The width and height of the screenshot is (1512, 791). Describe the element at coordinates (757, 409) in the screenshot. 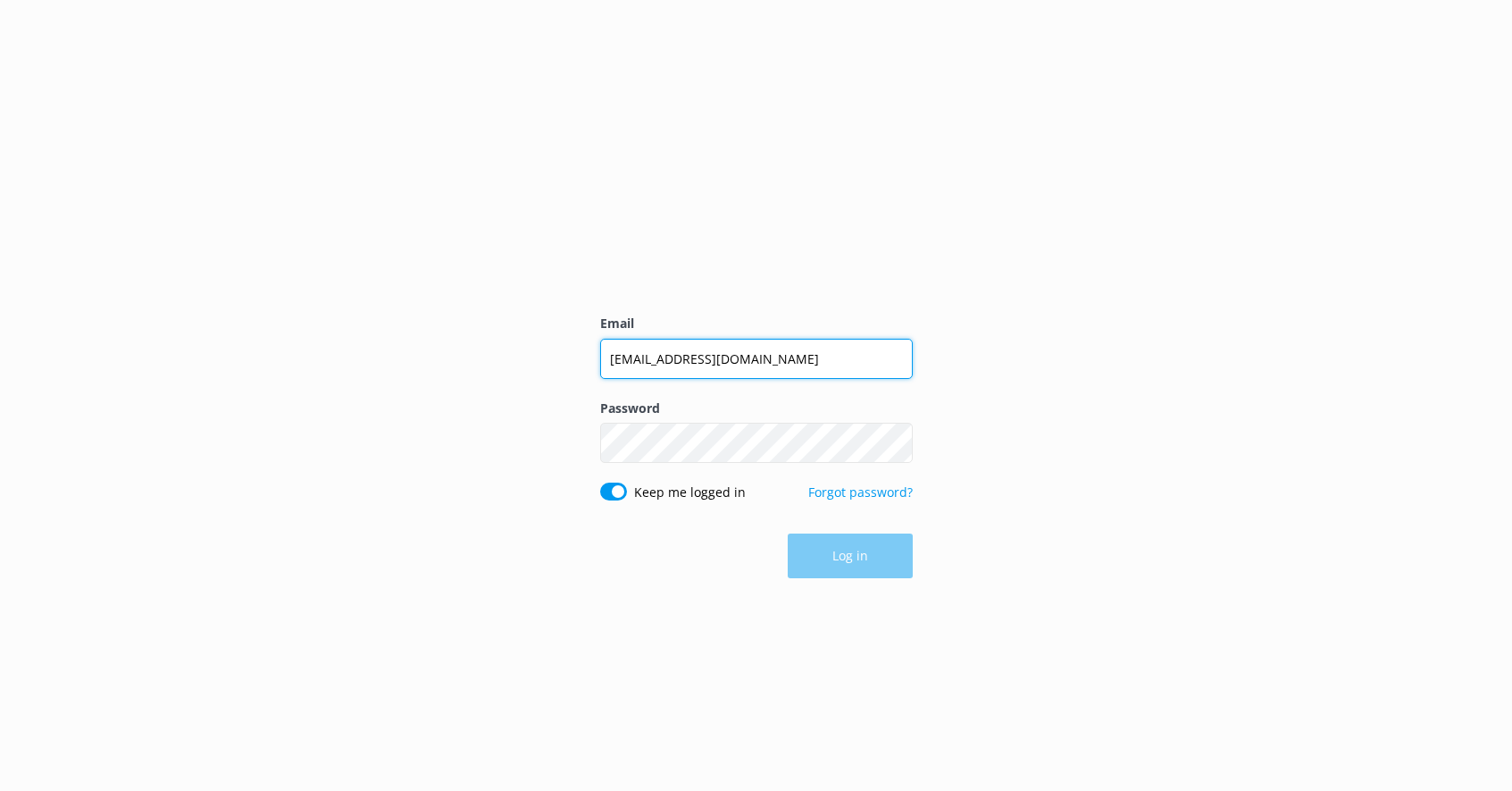

I see `label: Password` at that location.